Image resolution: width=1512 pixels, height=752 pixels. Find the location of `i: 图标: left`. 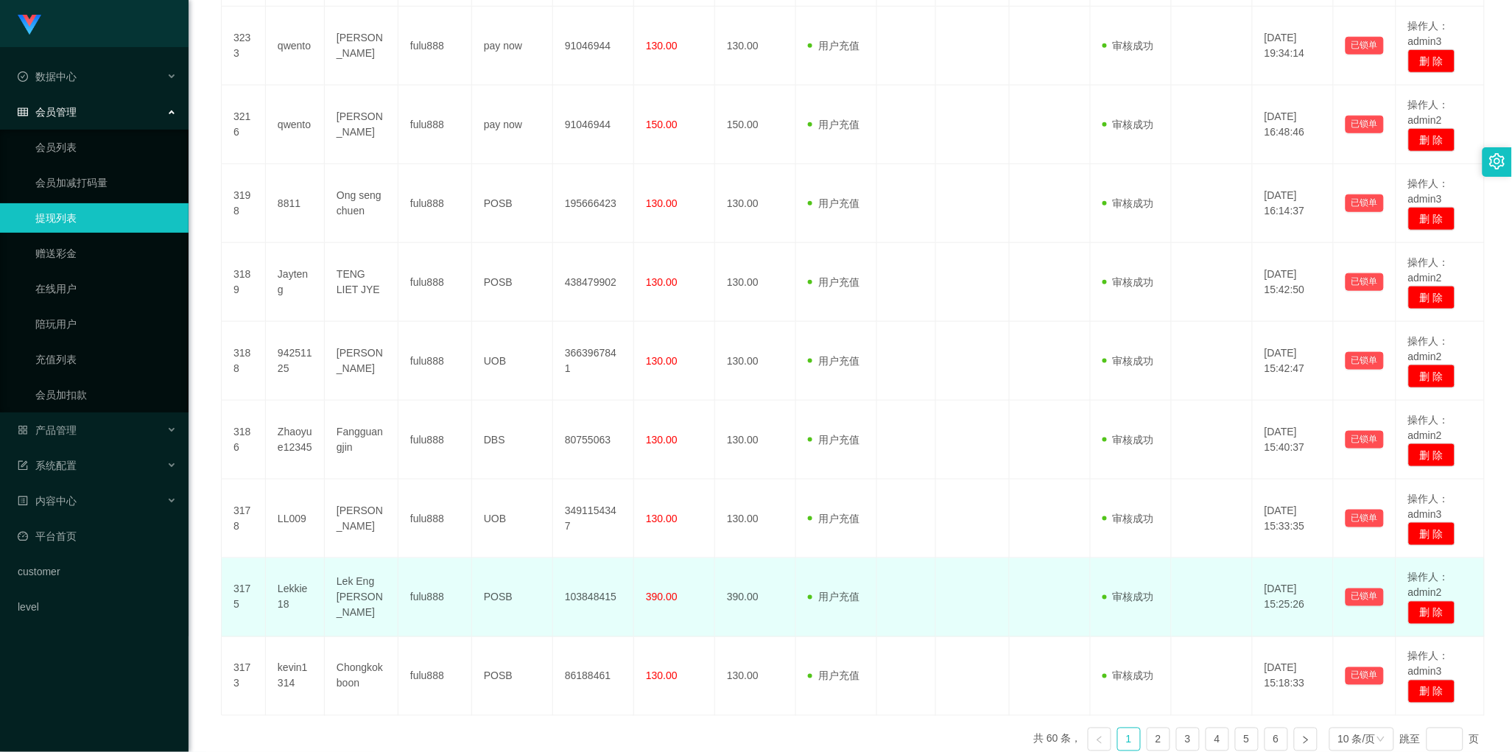

i: 图标: left is located at coordinates (1099, 740).